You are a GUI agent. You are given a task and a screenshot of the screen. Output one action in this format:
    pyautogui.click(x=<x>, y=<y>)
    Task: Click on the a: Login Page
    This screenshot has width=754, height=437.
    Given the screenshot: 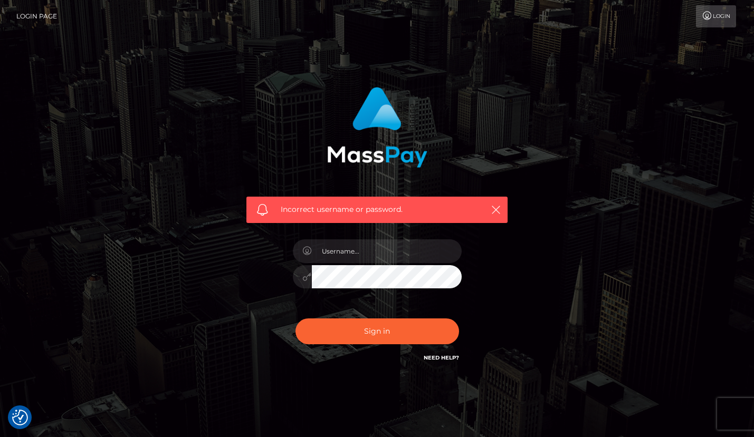 What is the action you would take?
    pyautogui.click(x=36, y=16)
    